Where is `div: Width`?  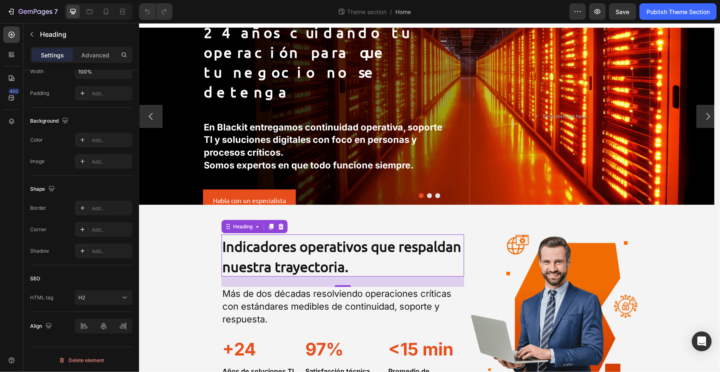
div: Width is located at coordinates (37, 71).